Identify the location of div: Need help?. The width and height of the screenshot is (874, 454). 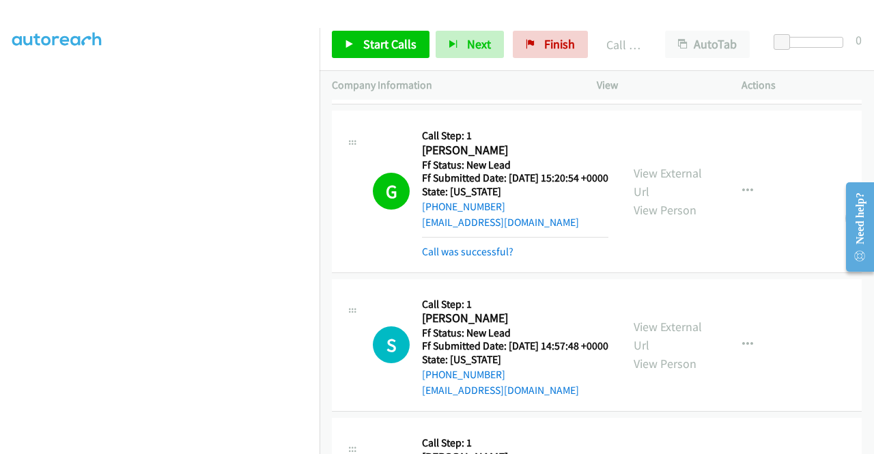
(25, 46).